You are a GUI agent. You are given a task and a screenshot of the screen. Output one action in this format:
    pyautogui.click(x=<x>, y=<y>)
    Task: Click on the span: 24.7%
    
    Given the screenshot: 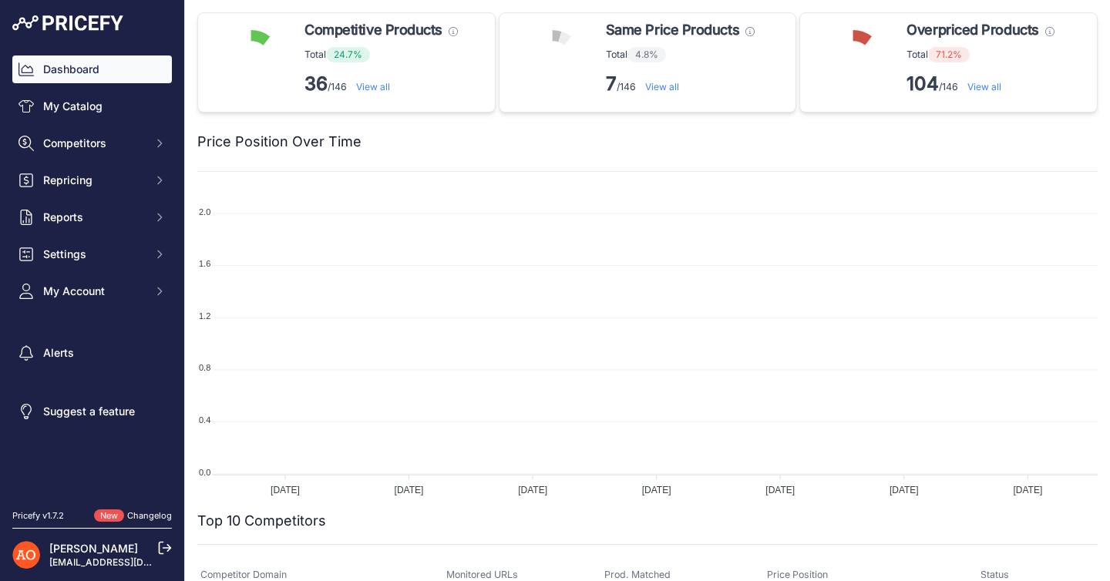 What is the action you would take?
    pyautogui.click(x=348, y=55)
    